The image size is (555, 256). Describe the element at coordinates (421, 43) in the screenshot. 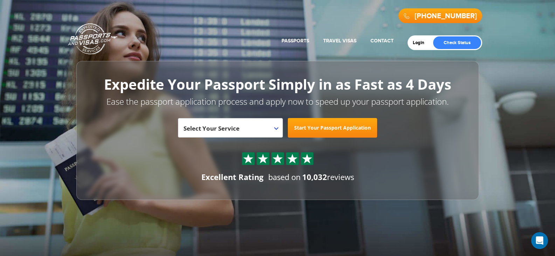

I see `a: Login` at that location.